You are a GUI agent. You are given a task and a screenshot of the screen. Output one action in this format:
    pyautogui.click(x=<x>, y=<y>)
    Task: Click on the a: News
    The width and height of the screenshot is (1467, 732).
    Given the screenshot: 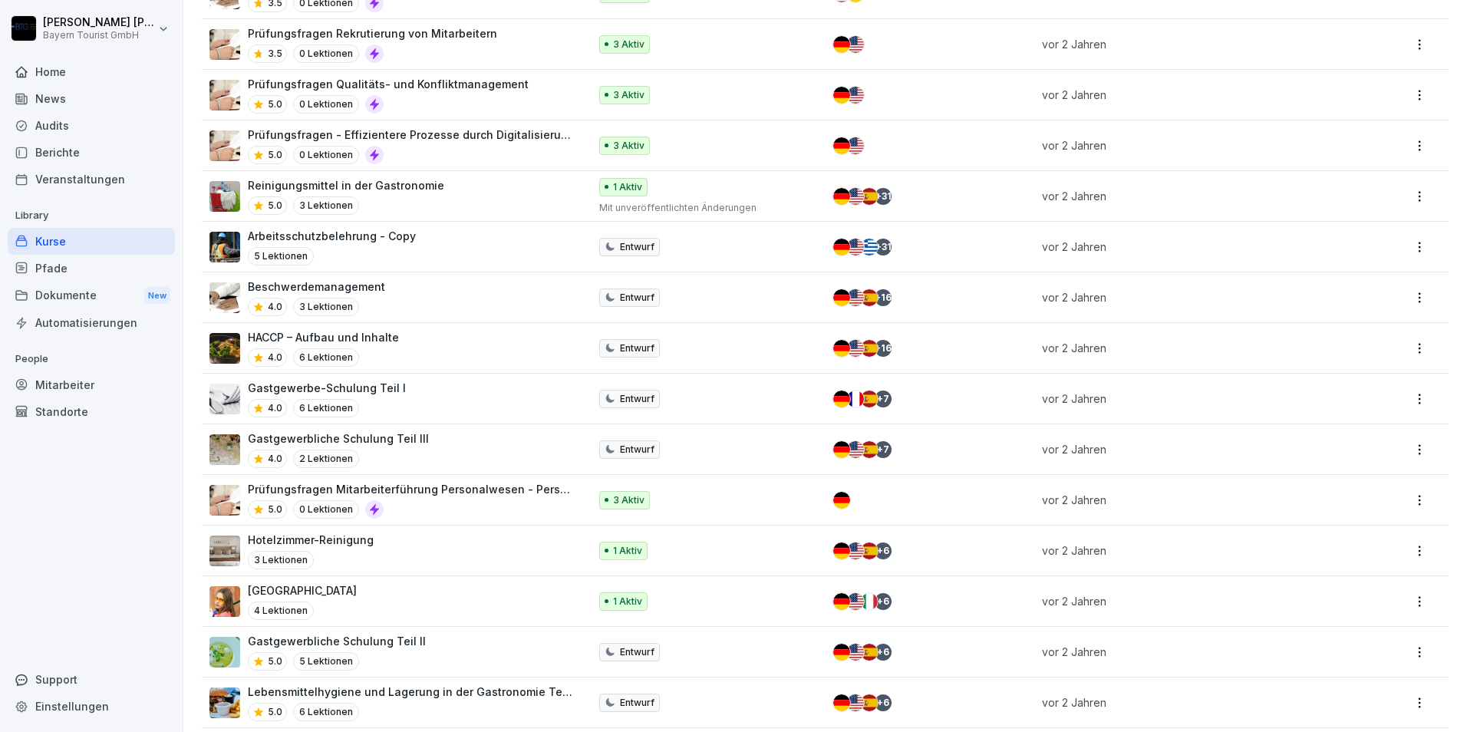 What is the action you would take?
    pyautogui.click(x=91, y=98)
    